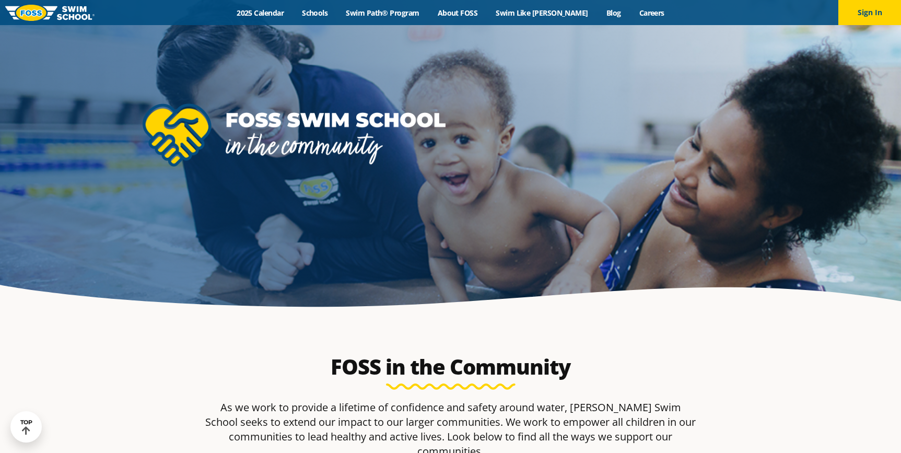 This screenshot has height=453, width=901. What do you see at coordinates (458, 13) in the screenshot?
I see `a: About FOSS` at bounding box center [458, 13].